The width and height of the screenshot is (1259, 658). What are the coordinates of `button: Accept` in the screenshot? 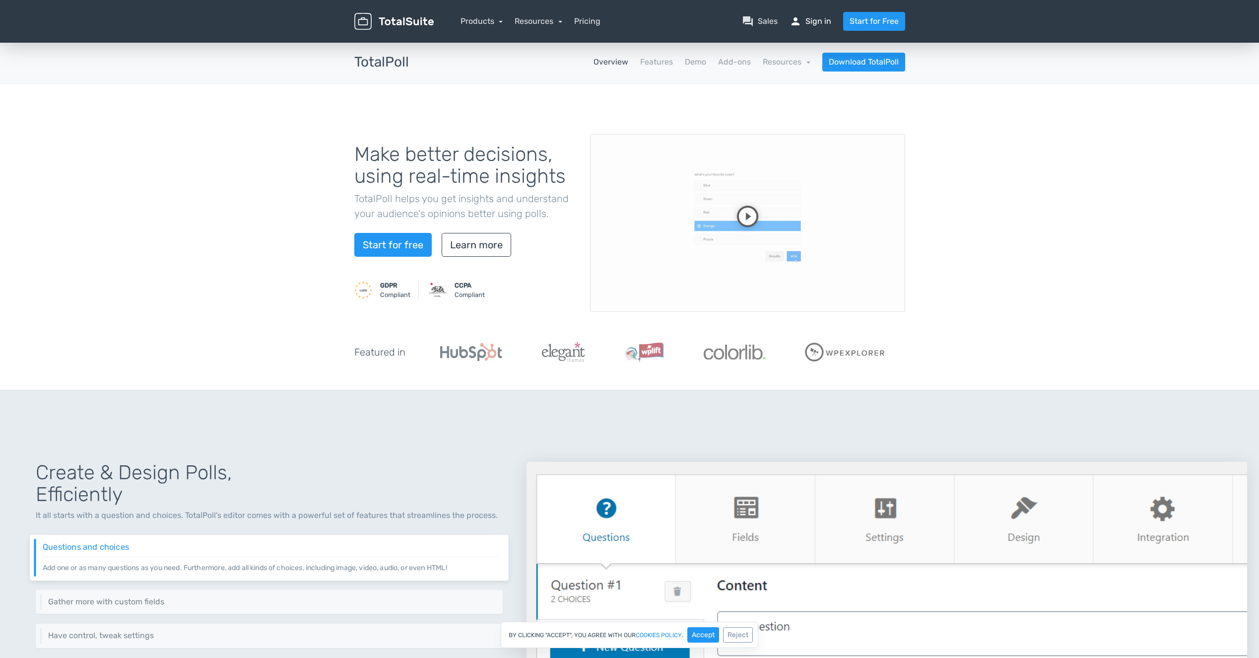 It's located at (703, 634).